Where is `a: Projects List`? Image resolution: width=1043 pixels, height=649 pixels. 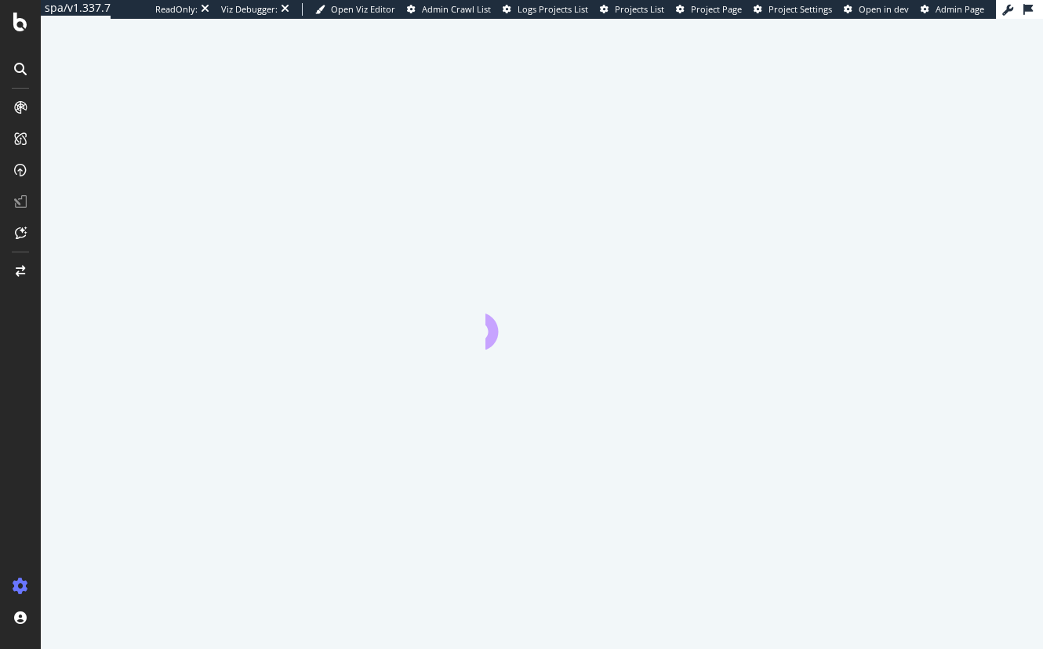 a: Projects List is located at coordinates (632, 9).